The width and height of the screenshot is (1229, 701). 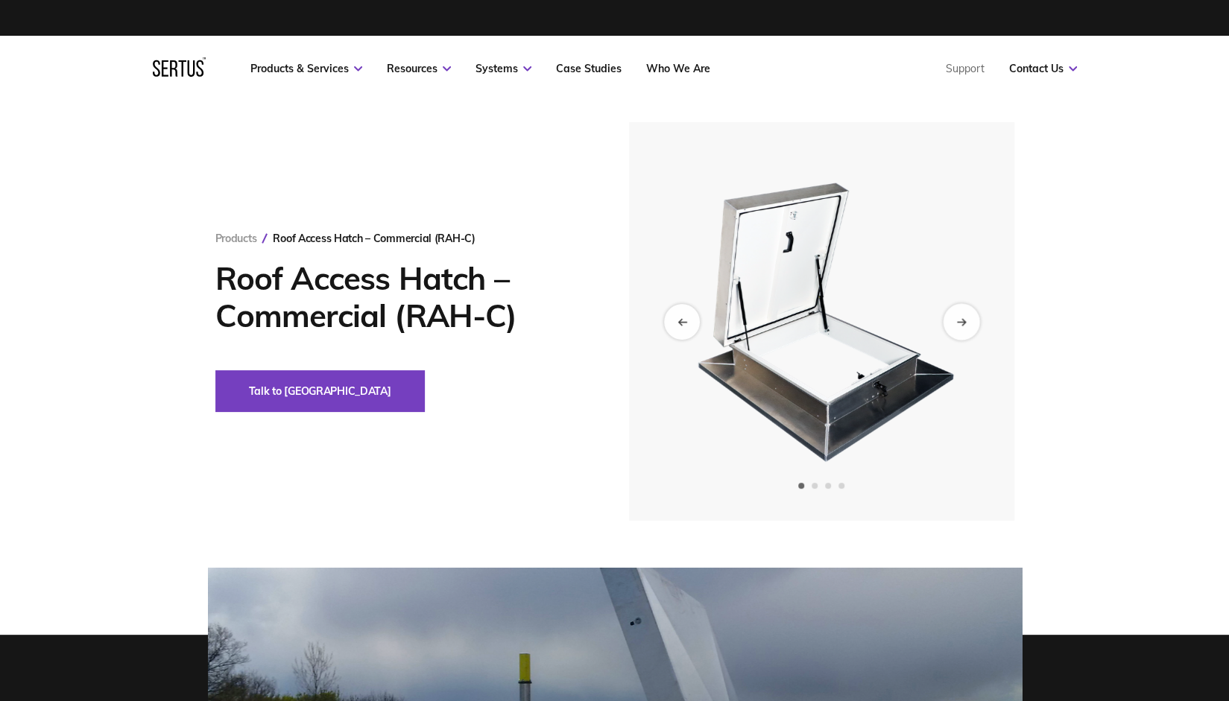 I want to click on a: Systems, so click(x=503, y=69).